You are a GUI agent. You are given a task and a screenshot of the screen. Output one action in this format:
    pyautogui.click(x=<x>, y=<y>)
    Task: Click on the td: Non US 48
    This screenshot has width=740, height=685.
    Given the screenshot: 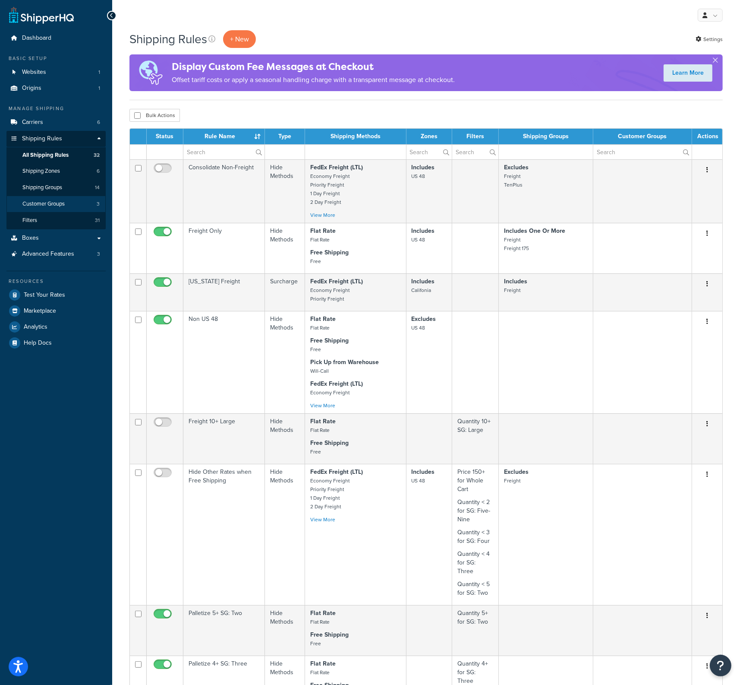 What is the action you would take?
    pyautogui.click(x=224, y=362)
    